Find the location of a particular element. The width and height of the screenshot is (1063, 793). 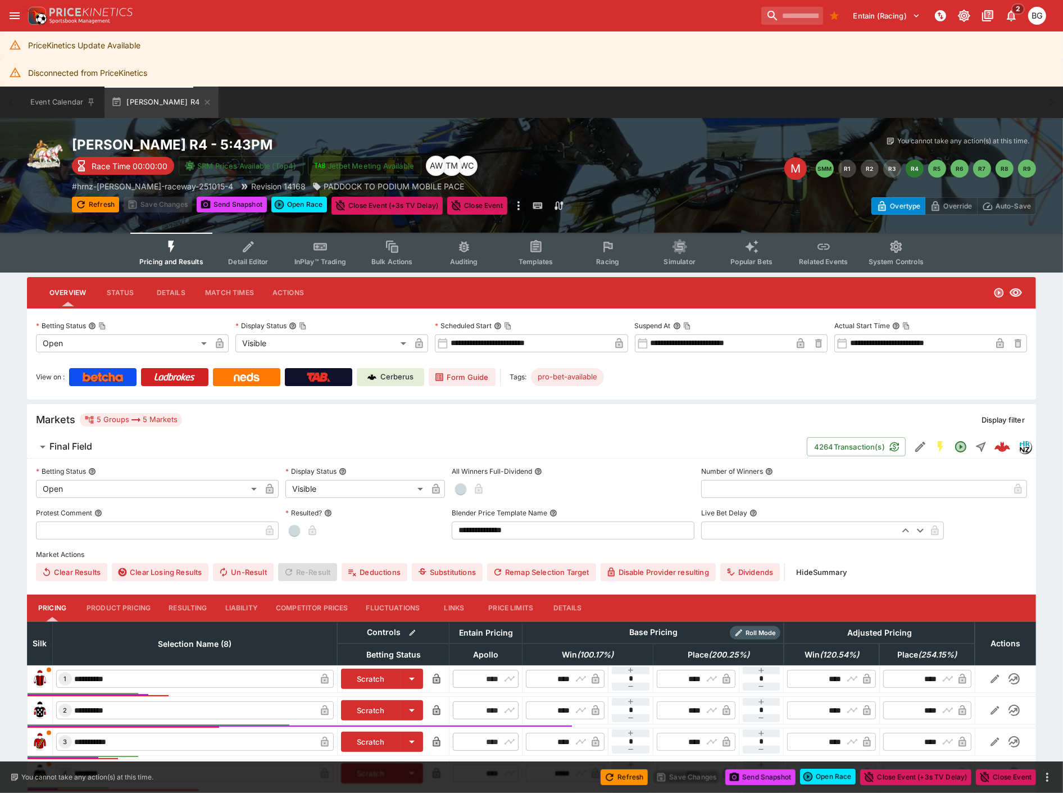

div: Show/hide Price Roll mode configuration. is located at coordinates (755, 633).